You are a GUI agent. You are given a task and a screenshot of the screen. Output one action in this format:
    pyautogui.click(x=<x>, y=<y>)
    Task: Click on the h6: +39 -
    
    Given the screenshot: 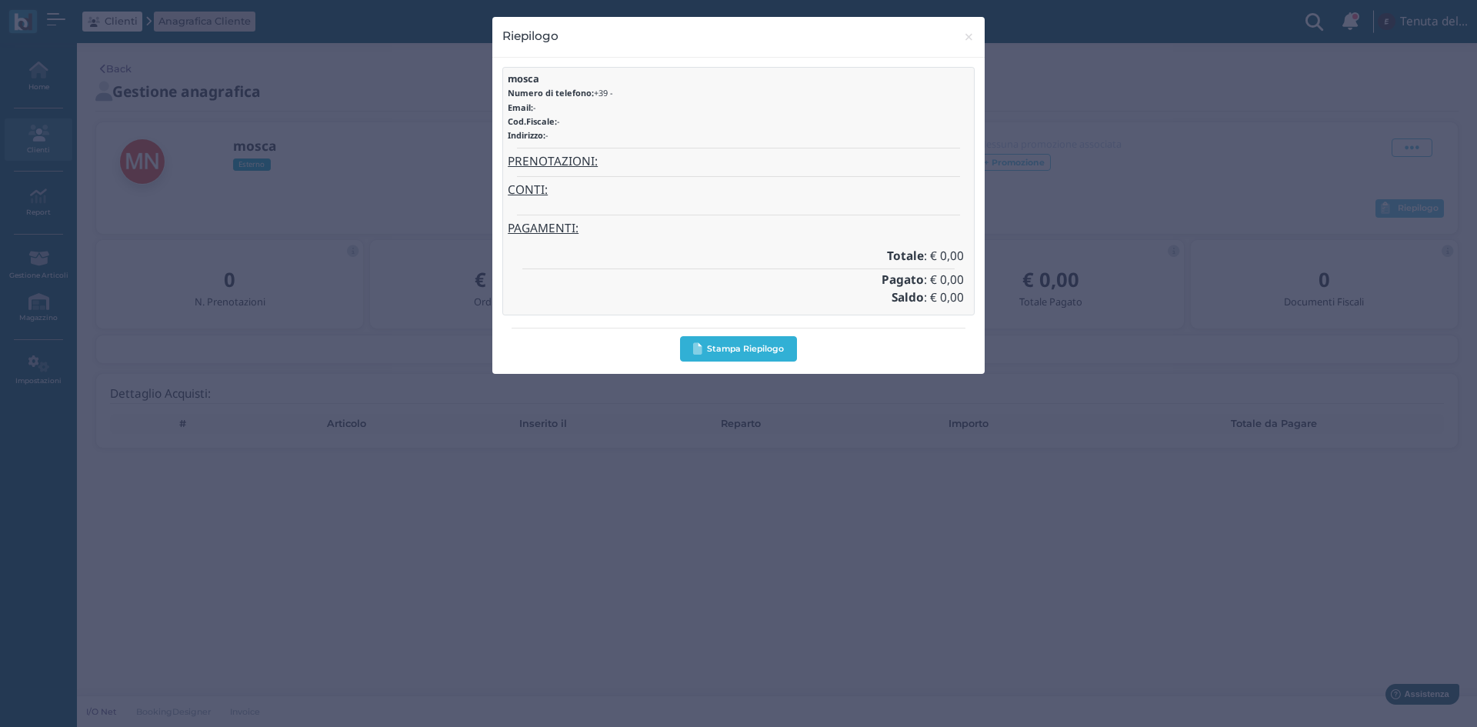 What is the action you would take?
    pyautogui.click(x=739, y=93)
    